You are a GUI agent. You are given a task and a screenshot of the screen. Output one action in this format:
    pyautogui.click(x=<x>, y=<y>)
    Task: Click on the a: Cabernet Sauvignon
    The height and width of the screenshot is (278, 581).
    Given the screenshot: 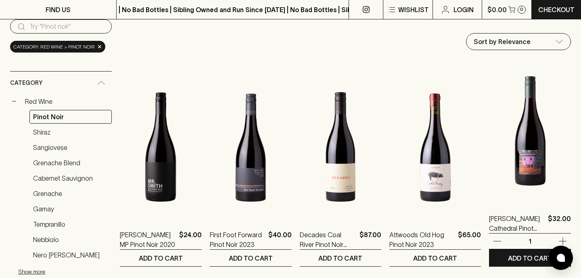 What is the action you would take?
    pyautogui.click(x=71, y=178)
    